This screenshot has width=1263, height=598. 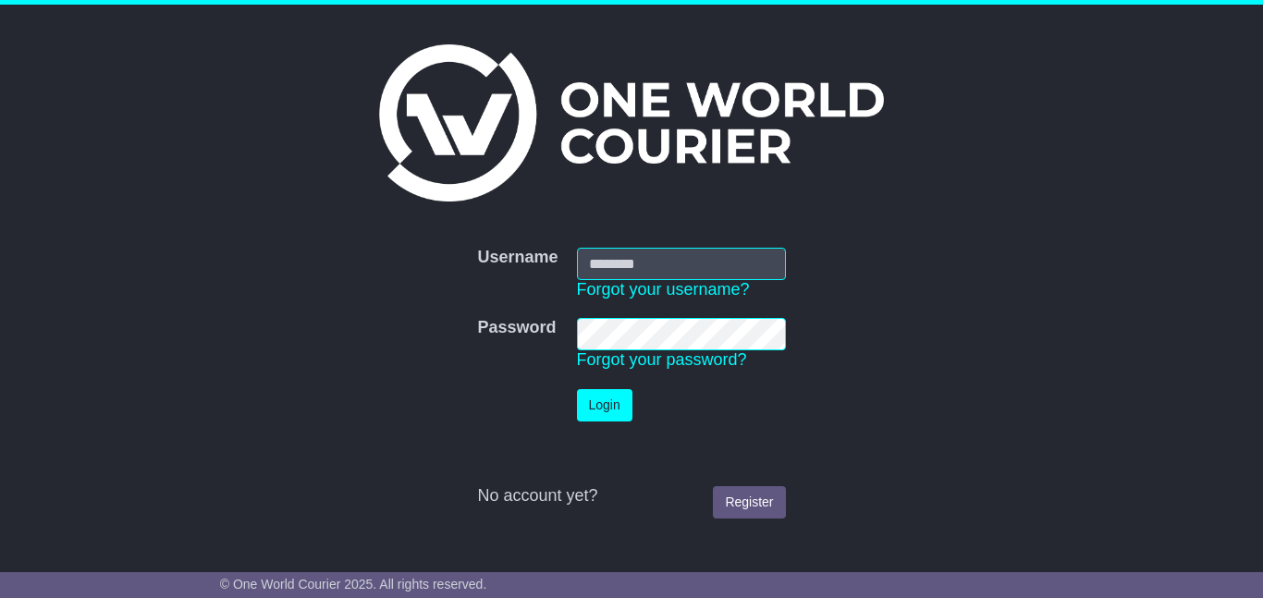 I want to click on a: Forgot your username?, so click(x=663, y=289).